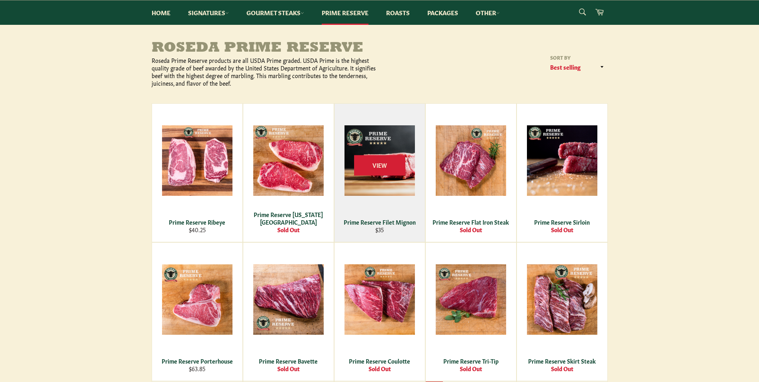 The height and width of the screenshot is (382, 759). Describe the element at coordinates (289, 160) in the screenshot. I see `img: Prime Reserve New York Strip` at that location.